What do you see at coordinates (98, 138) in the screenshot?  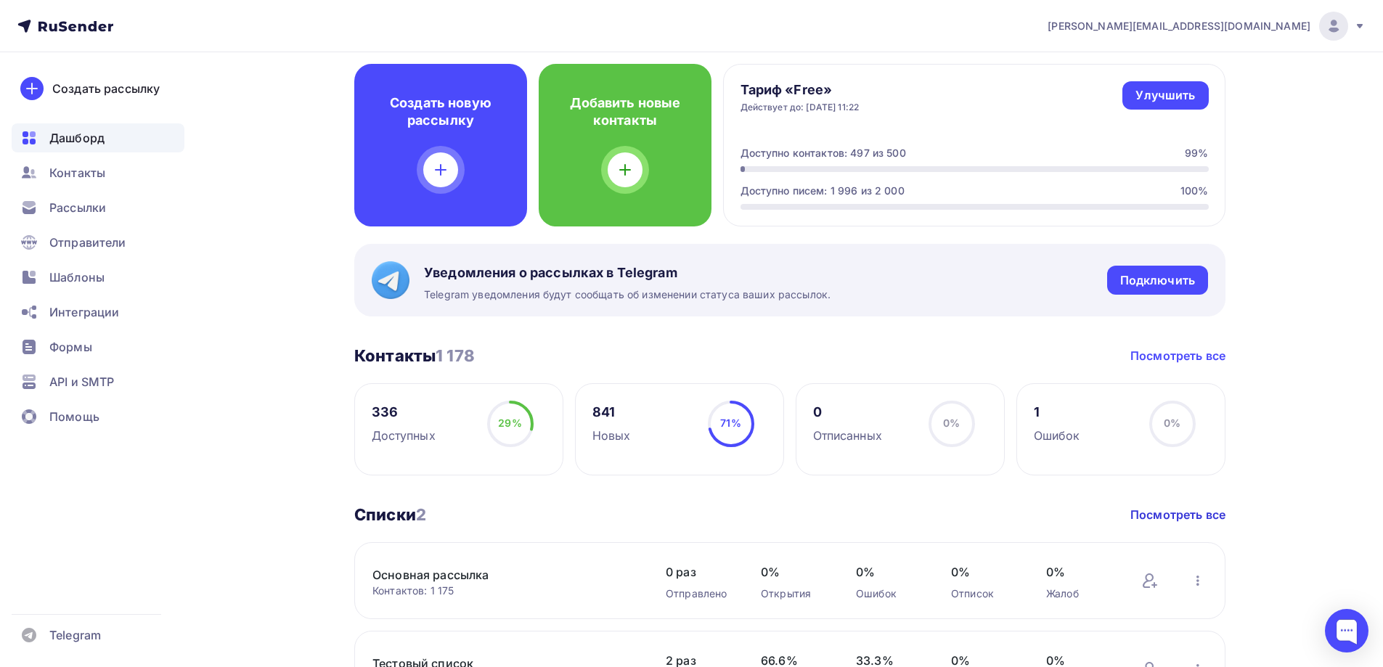 I see `a: Дашборд` at bounding box center [98, 138].